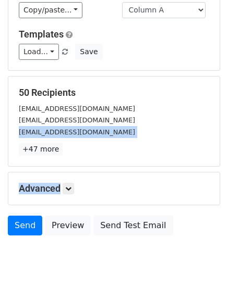  Describe the element at coordinates (89, 52) in the screenshot. I see `button: Save` at that location.